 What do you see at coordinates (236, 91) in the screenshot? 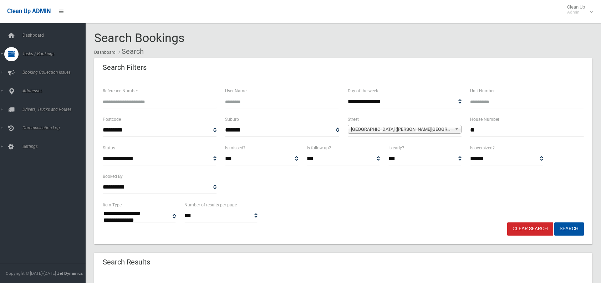
I see `label: User Name` at bounding box center [236, 91].